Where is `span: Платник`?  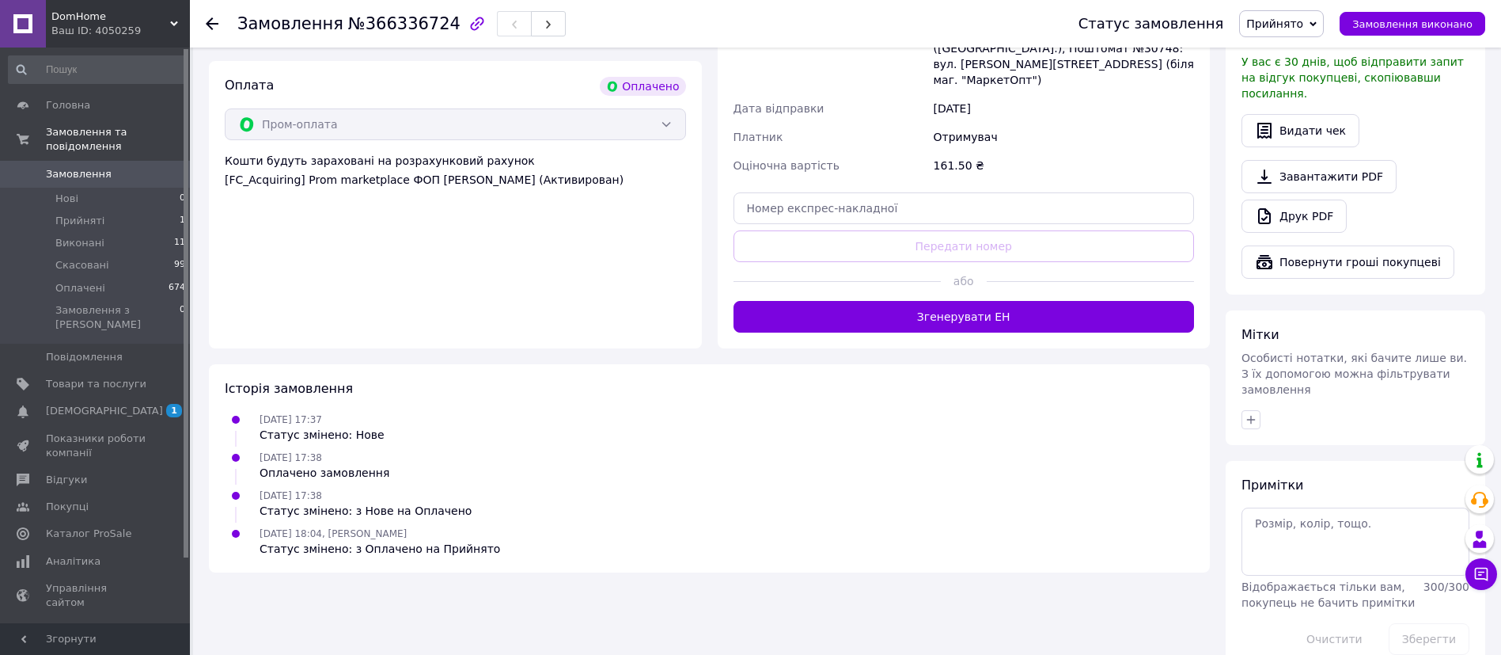
span: Платник is located at coordinates (758, 137).